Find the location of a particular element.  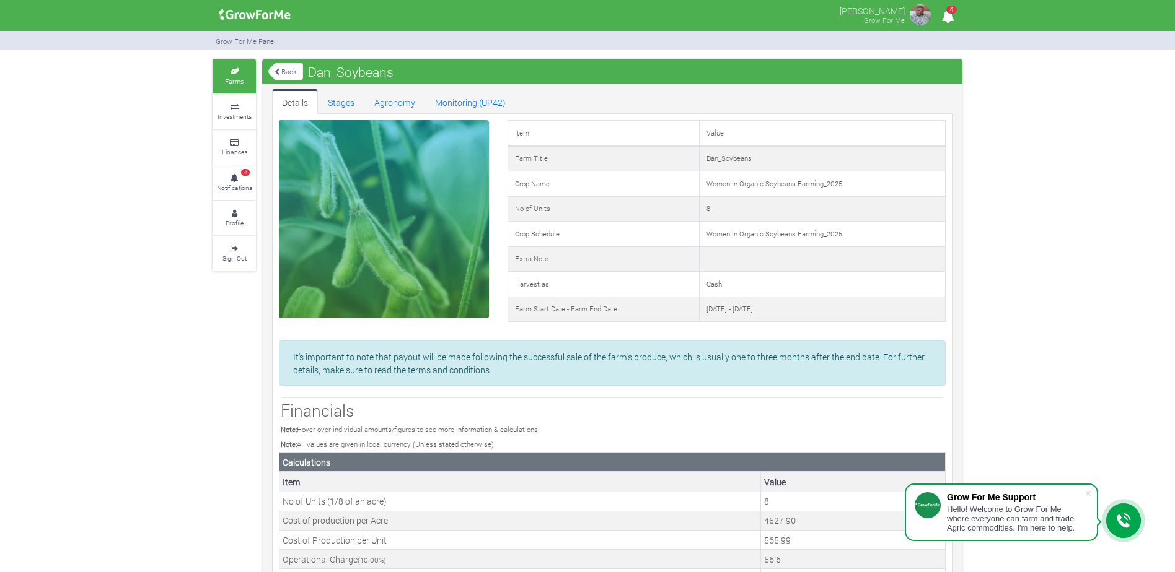

a: Profile is located at coordinates (234, 218).